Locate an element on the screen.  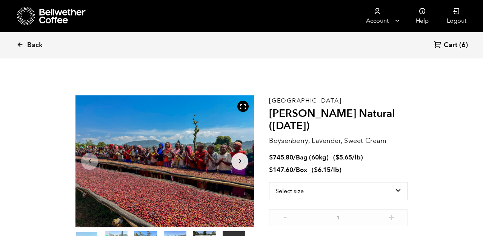
bdi: 6.15 is located at coordinates (322, 170).